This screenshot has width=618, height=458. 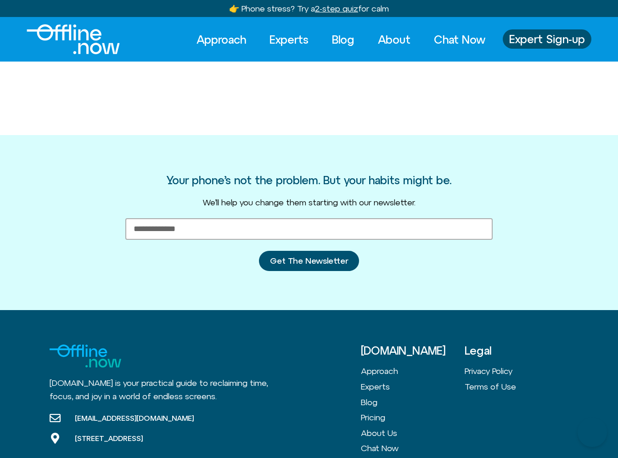 What do you see at coordinates (337, 8) in the screenshot?
I see `u: 2-step quiz` at bounding box center [337, 8].